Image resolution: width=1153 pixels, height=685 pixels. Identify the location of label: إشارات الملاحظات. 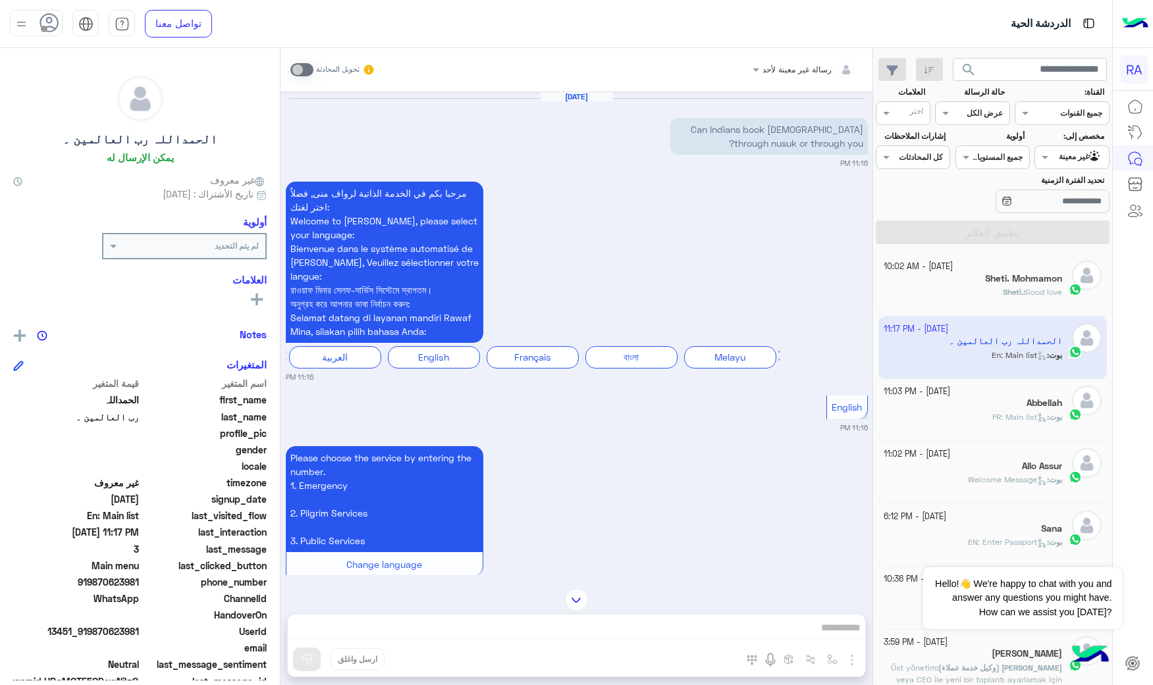
(910, 136).